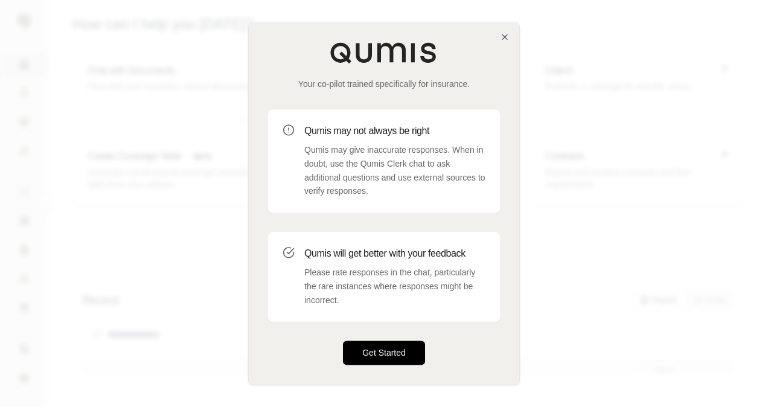  I want to click on p: Qumis may give inaccurate responses. When in doubt, use the Qumis Clerk chat to ask additional qu..., so click(395, 170).